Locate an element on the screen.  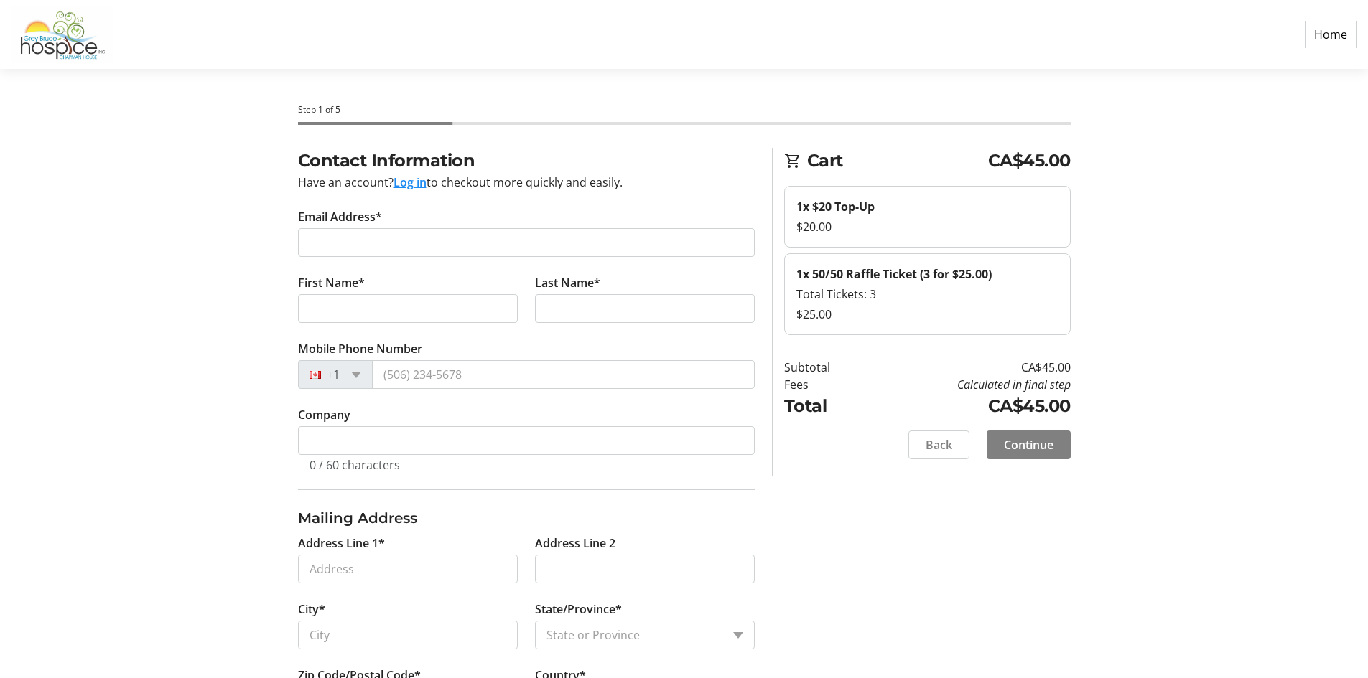
div: Step 1 of 5 is located at coordinates (684, 110).